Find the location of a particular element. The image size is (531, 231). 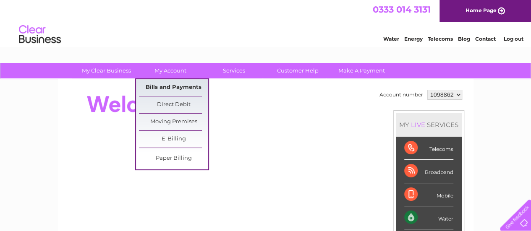

a: Paper Billing is located at coordinates (173, 159).